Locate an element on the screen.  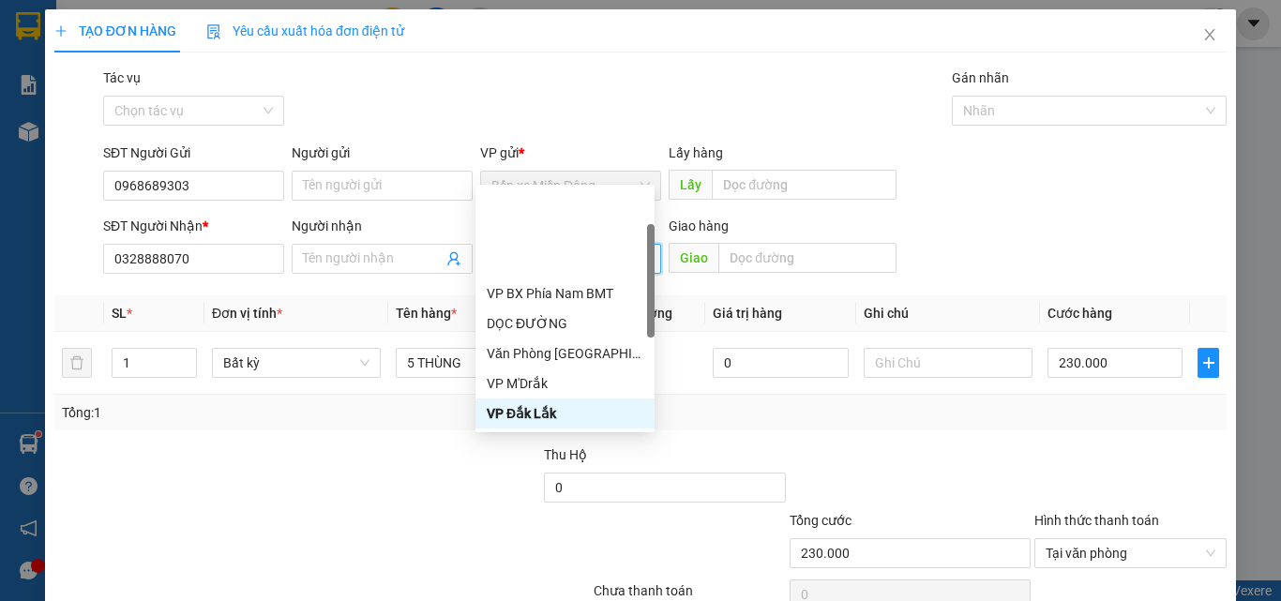
label: Tác vụ is located at coordinates (122, 78).